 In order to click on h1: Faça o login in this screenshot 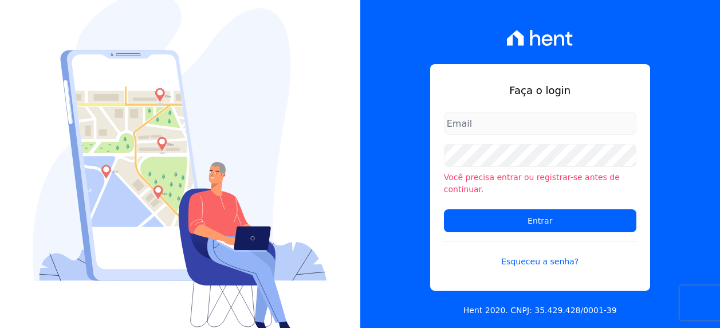, I will do `click(540, 90)`.